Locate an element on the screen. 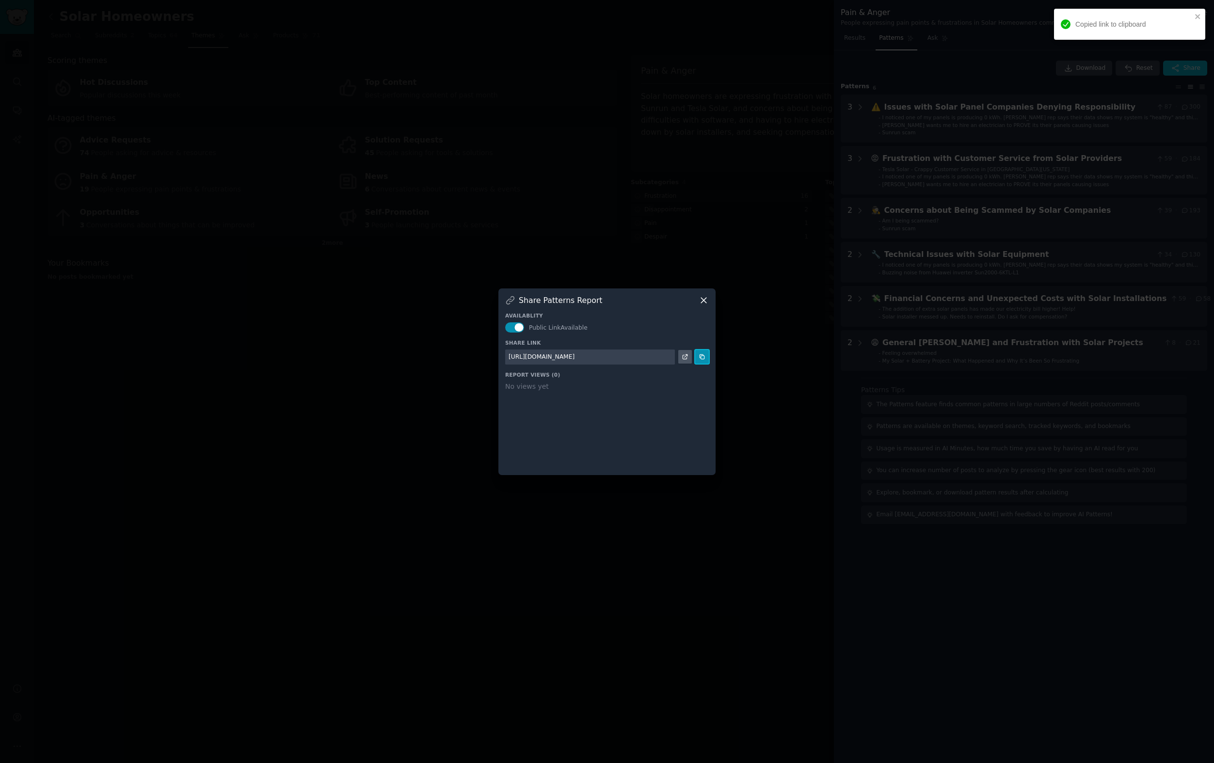 The width and height of the screenshot is (1214, 763). h3: Availablity is located at coordinates (607, 316).